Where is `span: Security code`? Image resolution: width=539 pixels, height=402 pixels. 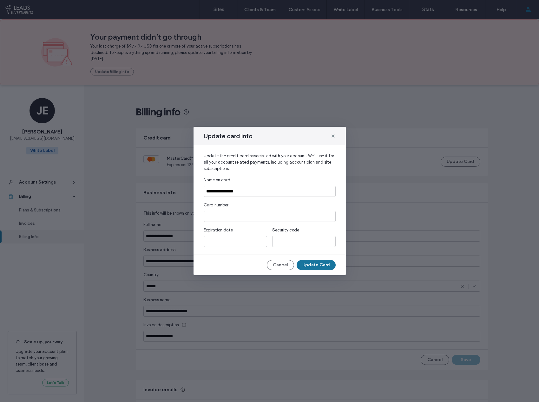 span: Security code is located at coordinates (285, 230).